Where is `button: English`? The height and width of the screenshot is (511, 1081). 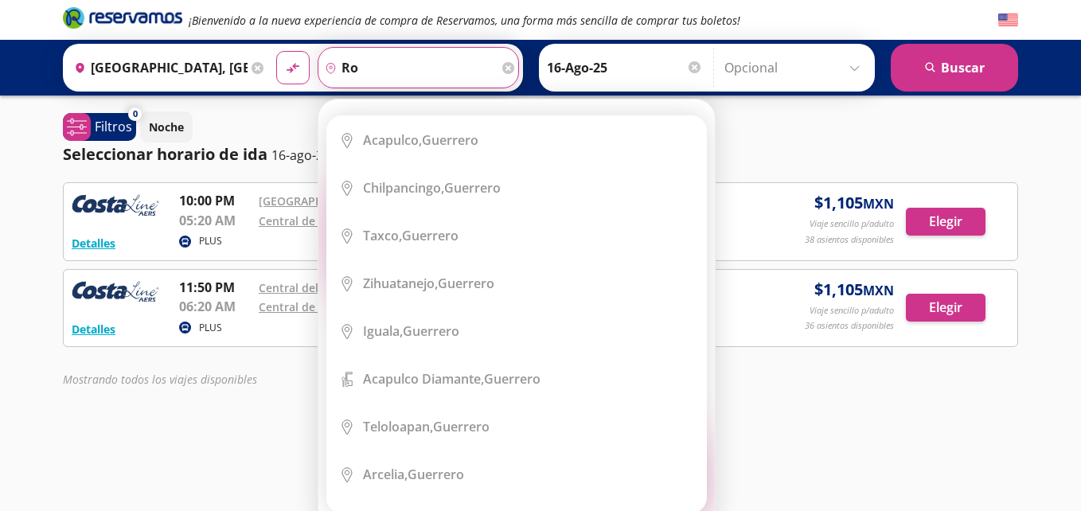 button: English is located at coordinates (1008, 20).